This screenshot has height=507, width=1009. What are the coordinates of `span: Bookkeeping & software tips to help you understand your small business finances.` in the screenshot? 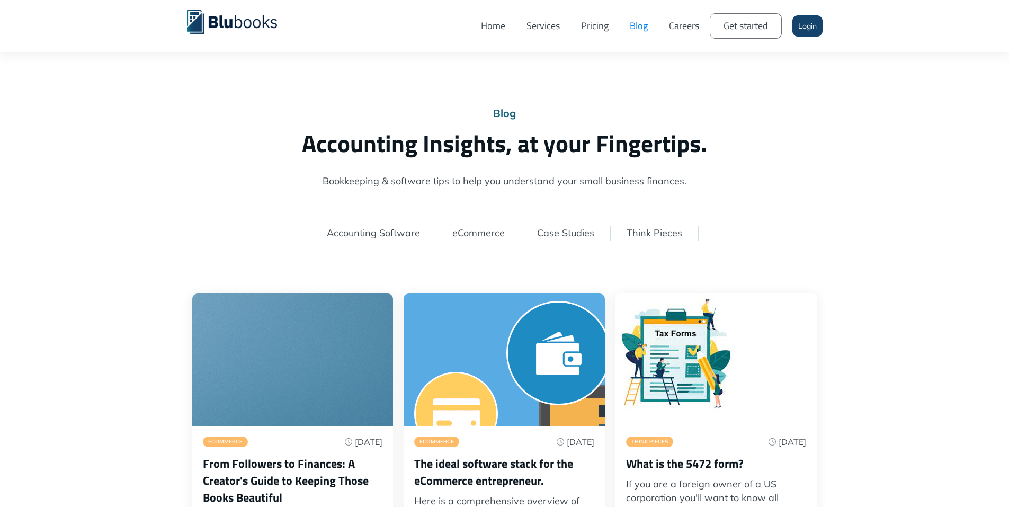 It's located at (505, 181).